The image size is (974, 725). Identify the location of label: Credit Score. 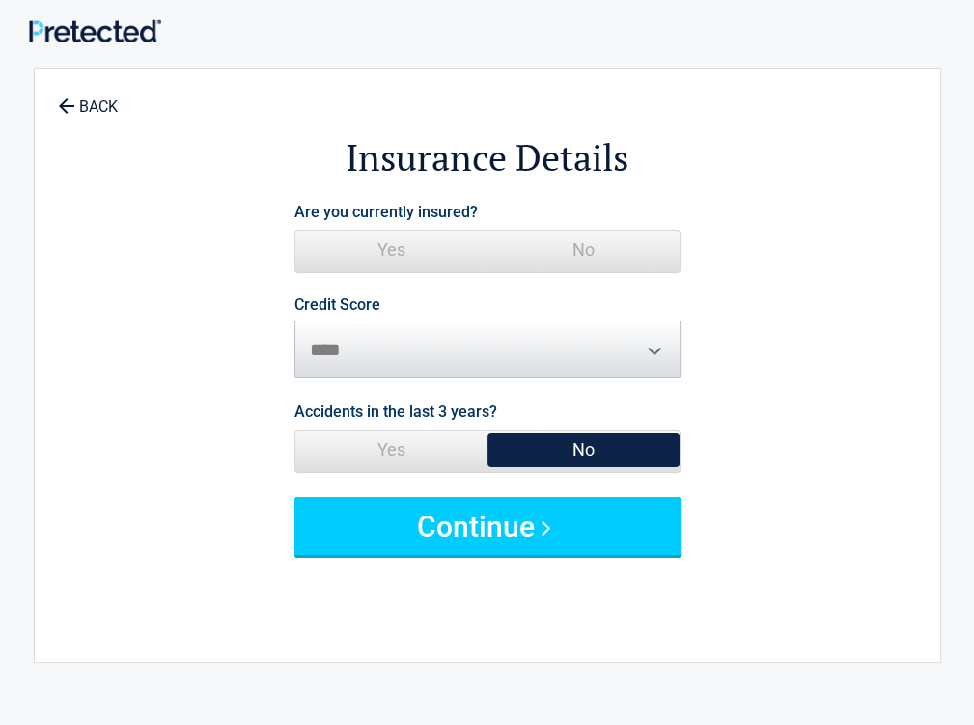
(337, 305).